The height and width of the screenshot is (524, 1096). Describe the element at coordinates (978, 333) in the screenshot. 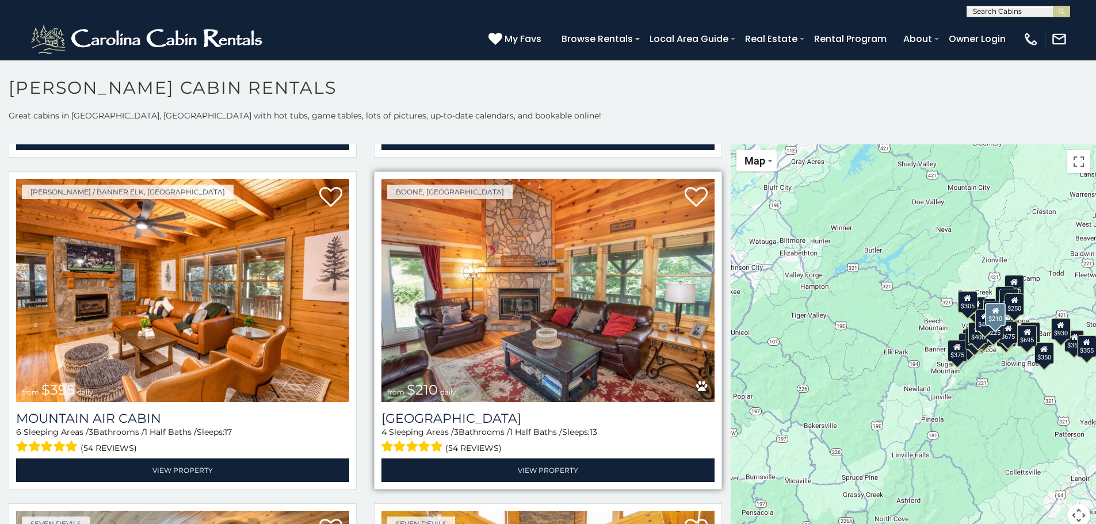

I see `div: $400` at that location.